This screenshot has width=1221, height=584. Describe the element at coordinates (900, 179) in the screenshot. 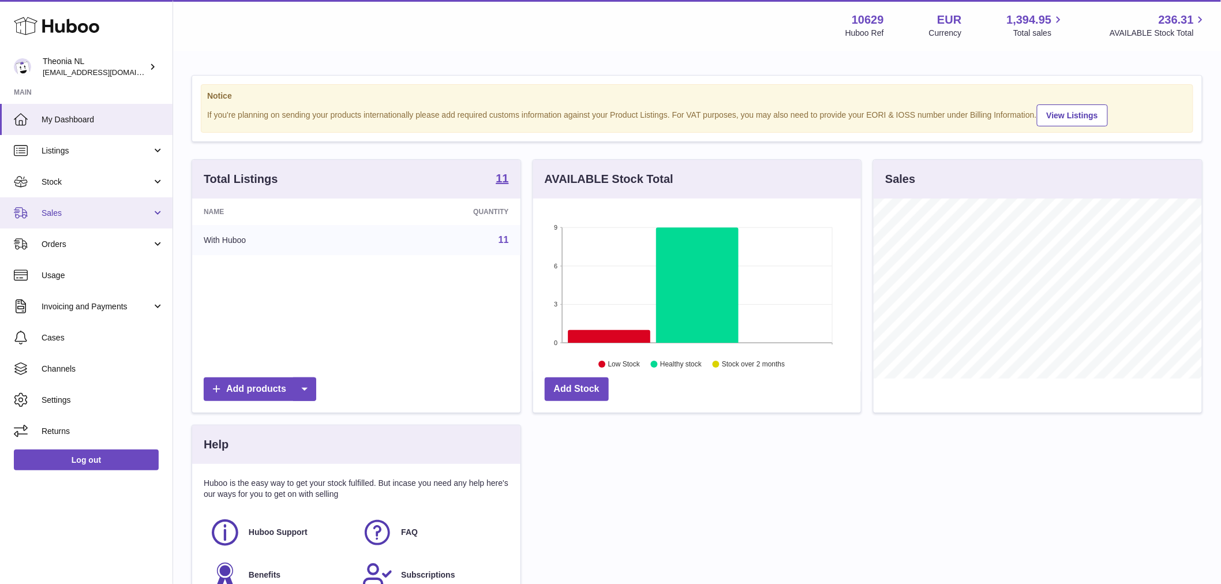

I see `h3: Sales` at that location.